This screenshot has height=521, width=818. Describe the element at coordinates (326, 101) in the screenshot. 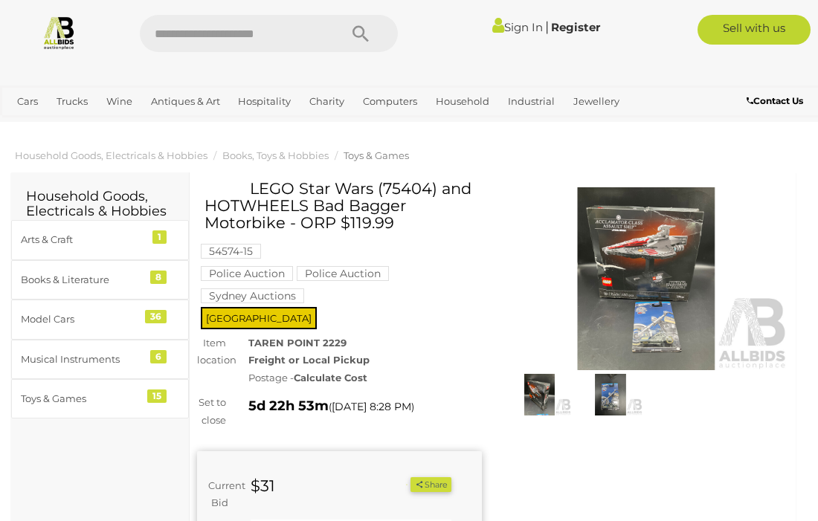

I see `a: Charity` at that location.